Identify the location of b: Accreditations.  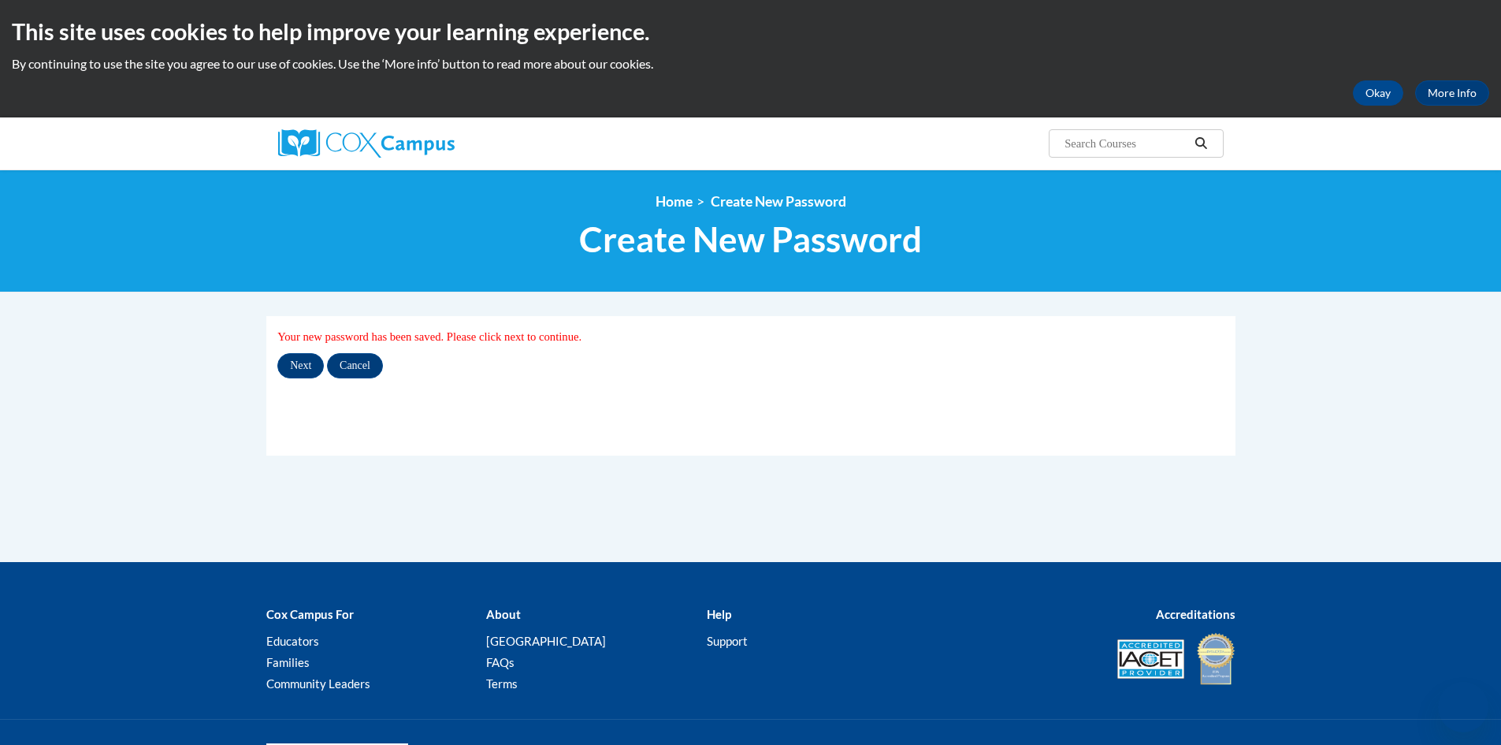
(1195, 614).